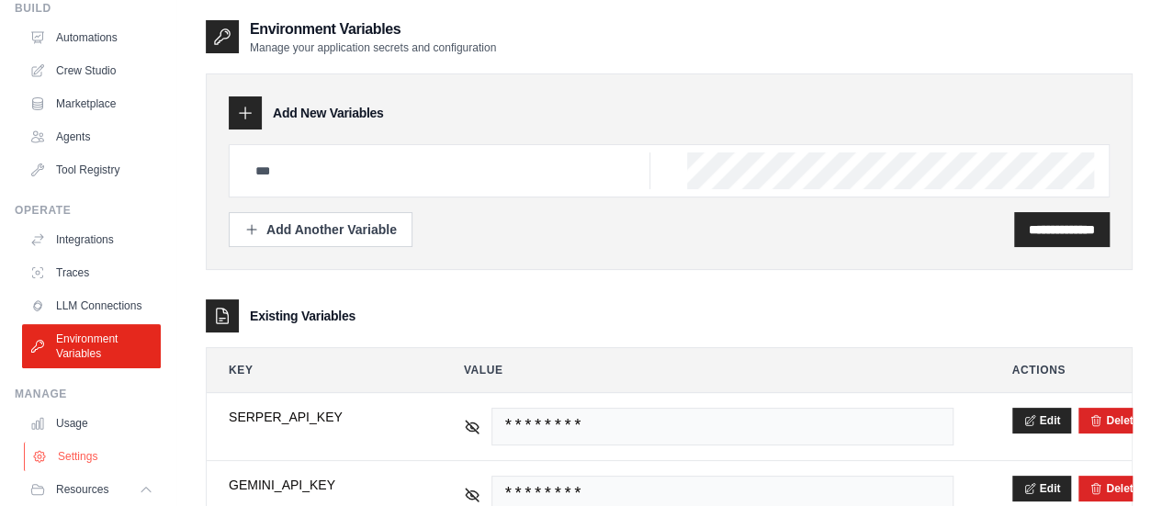 The height and width of the screenshot is (506, 1162). What do you see at coordinates (317, 417) in the screenshot?
I see `span: SERPER_API_KEY` at bounding box center [317, 417].